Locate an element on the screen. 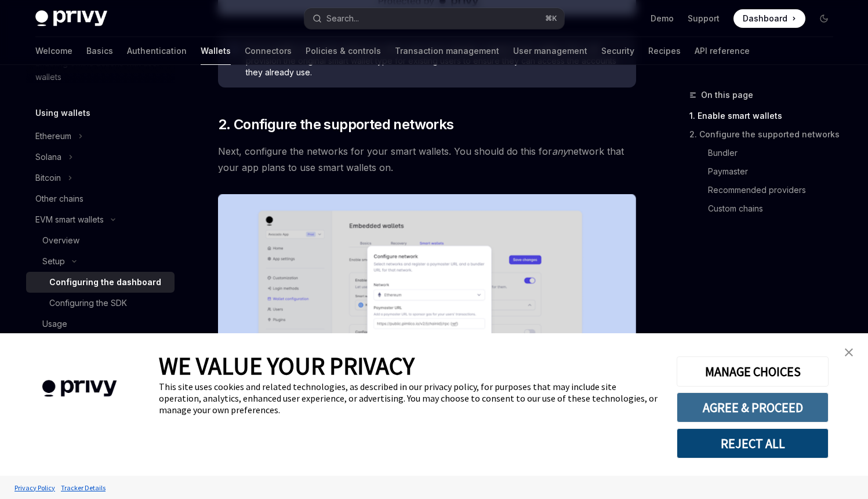 This screenshot has height=499, width=868. button: Toggle EVM smart wallets section is located at coordinates (100, 220).